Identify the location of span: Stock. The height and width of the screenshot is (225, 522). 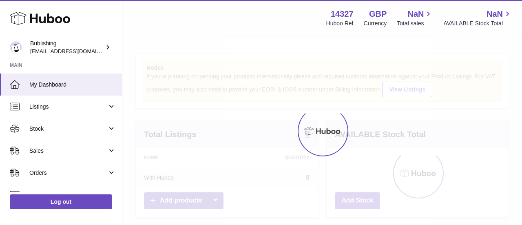
(68, 128).